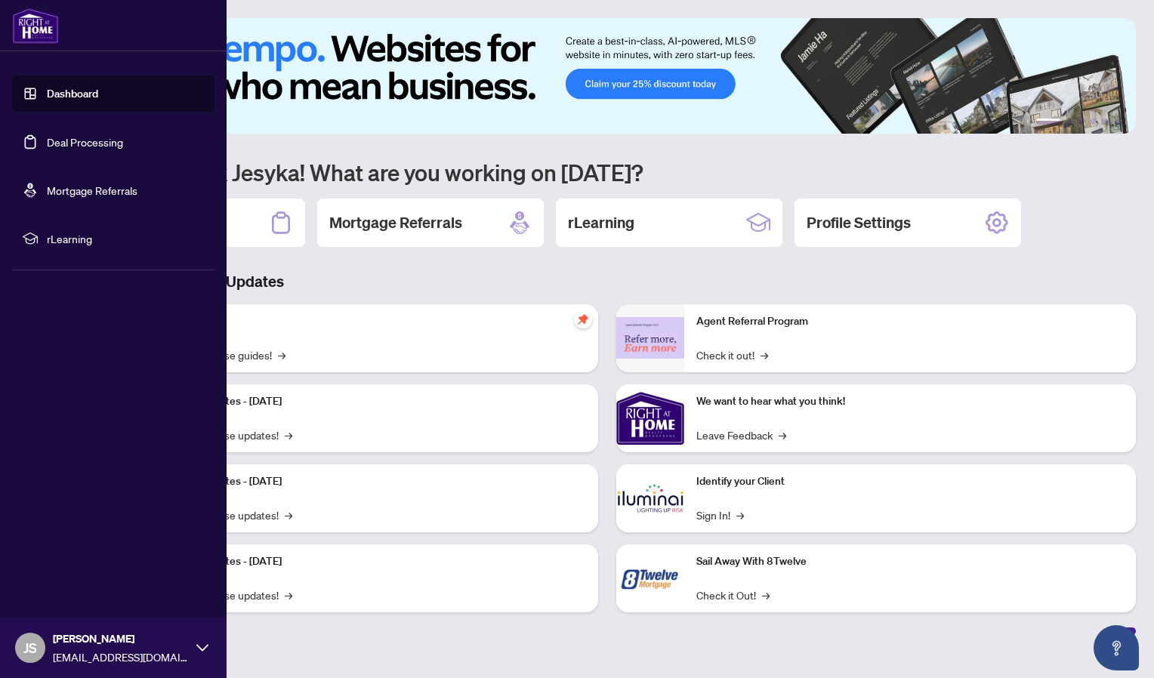 The width and height of the screenshot is (1154, 678). I want to click on p: We want to hear what you think!, so click(910, 402).